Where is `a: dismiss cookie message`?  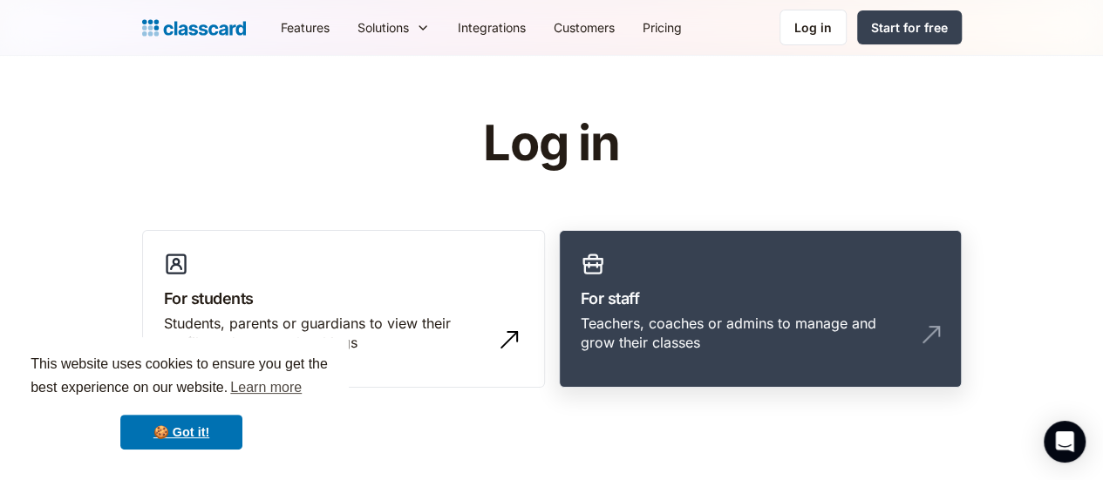
a: dismiss cookie message is located at coordinates (181, 432).